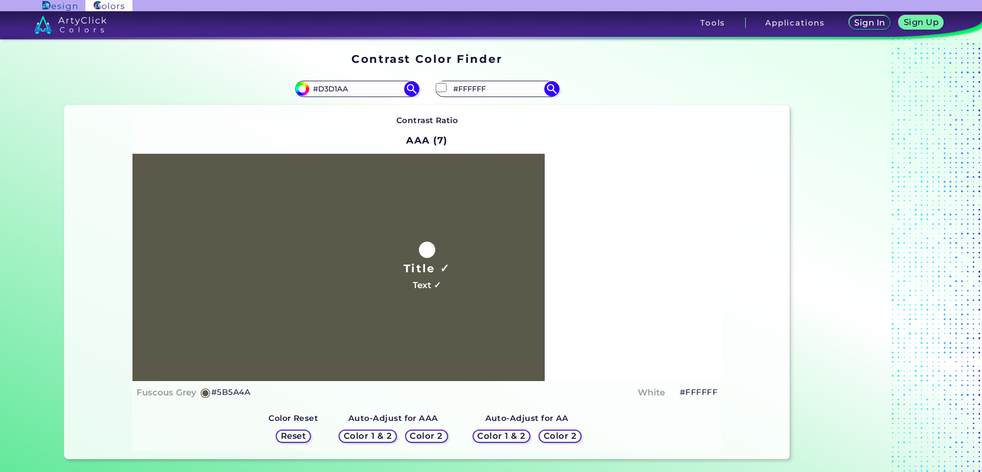 Image resolution: width=982 pixels, height=472 pixels. What do you see at coordinates (231, 393) in the screenshot?
I see `h5: #5B5A4A` at bounding box center [231, 393].